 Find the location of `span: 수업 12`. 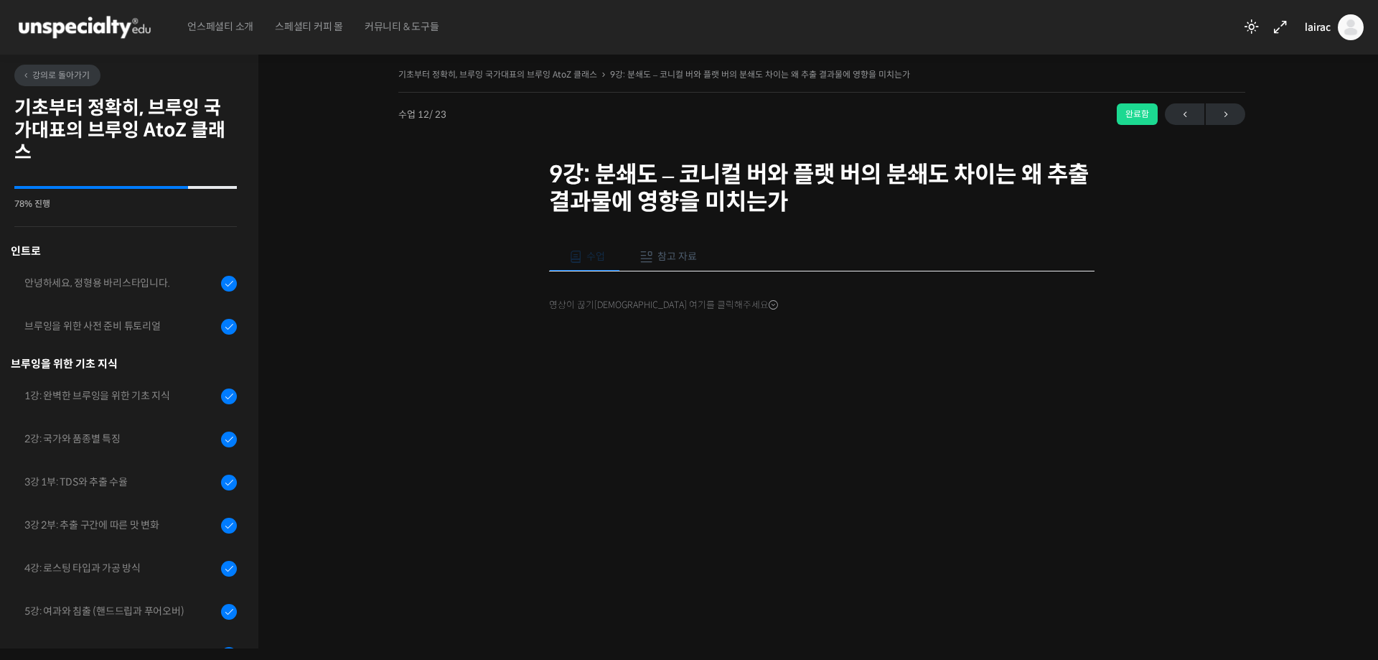

span: 수업 12 is located at coordinates (422, 114).